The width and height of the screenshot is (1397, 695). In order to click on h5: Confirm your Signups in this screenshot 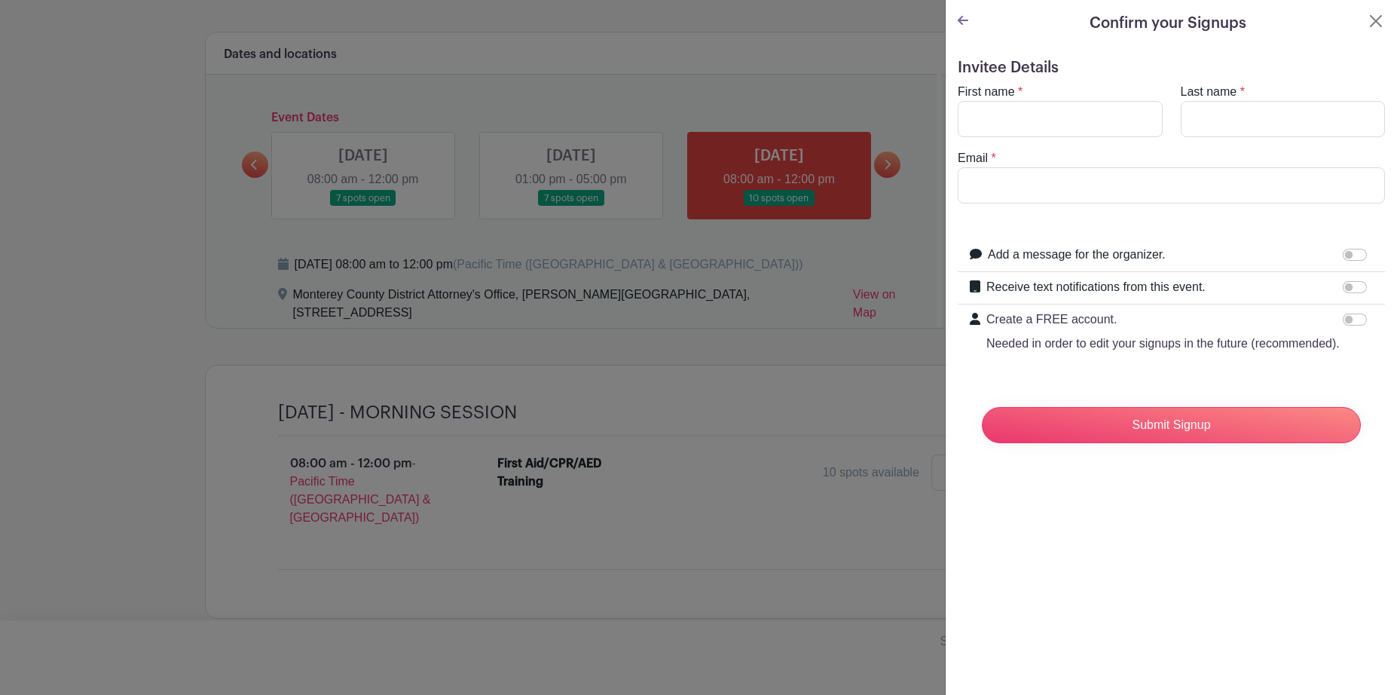, I will do `click(1168, 23)`.